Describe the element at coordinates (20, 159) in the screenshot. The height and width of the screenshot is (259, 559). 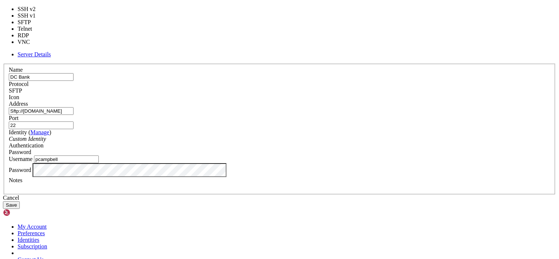
I see `label: Username` at that location.